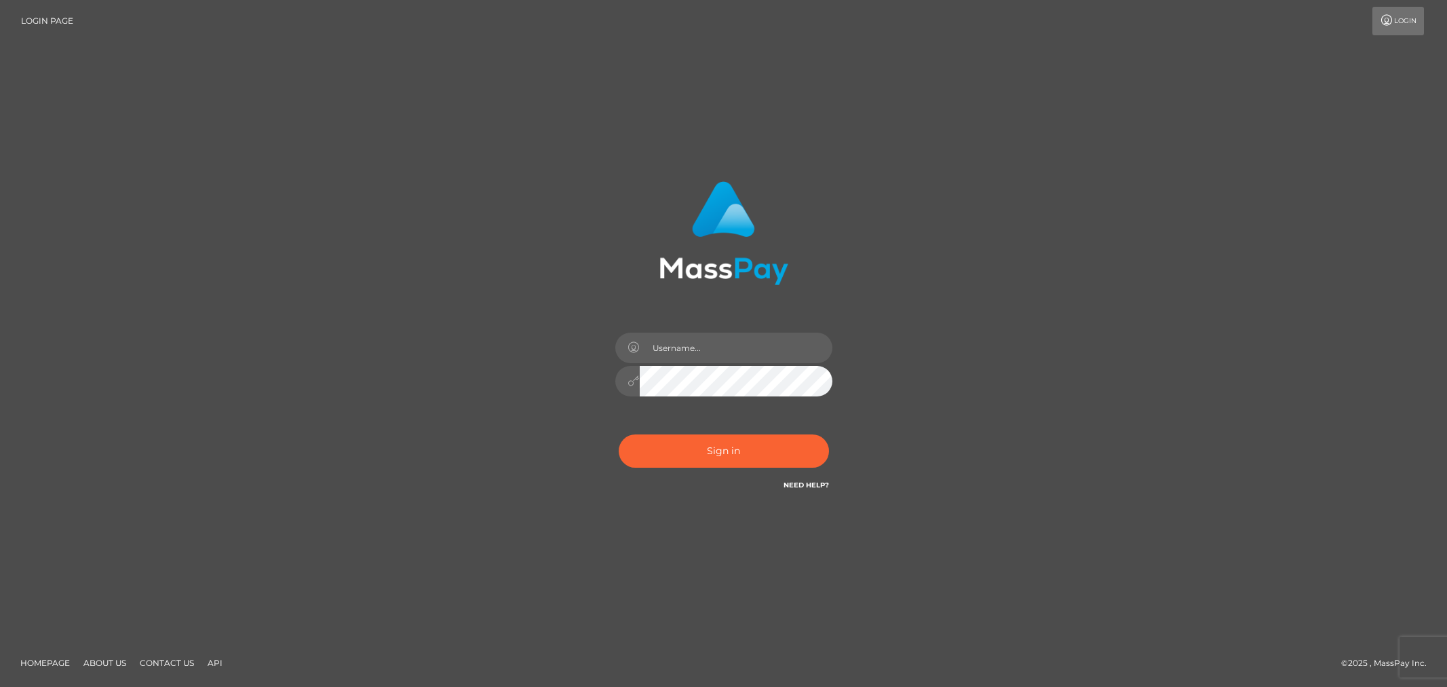 The height and width of the screenshot is (687, 1447). What do you see at coordinates (724, 450) in the screenshot?
I see `button: Sign in` at bounding box center [724, 450].